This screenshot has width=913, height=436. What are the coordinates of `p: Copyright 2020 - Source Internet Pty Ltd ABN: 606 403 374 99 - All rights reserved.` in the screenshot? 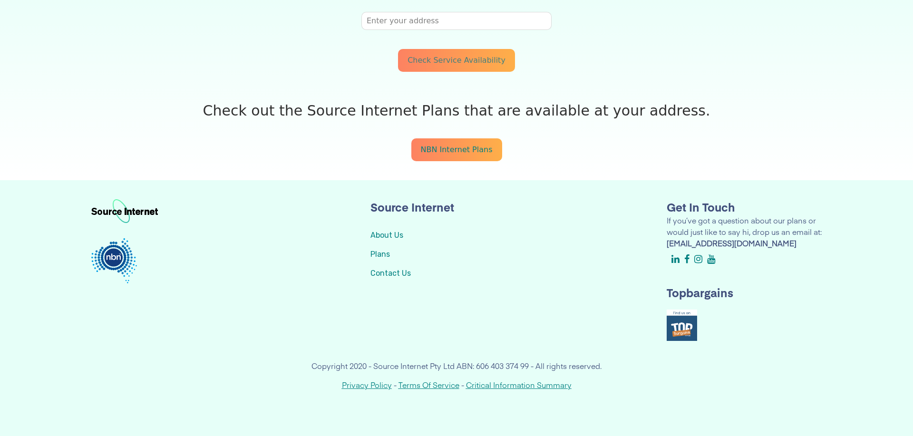 It's located at (457, 366).